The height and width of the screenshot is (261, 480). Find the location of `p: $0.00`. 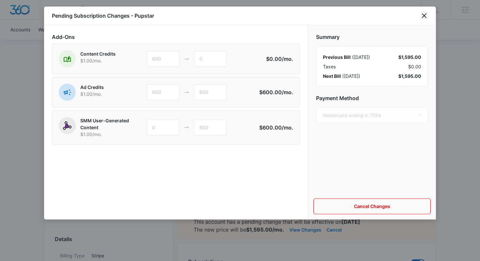

p: $0.00 is located at coordinates (278, 59).